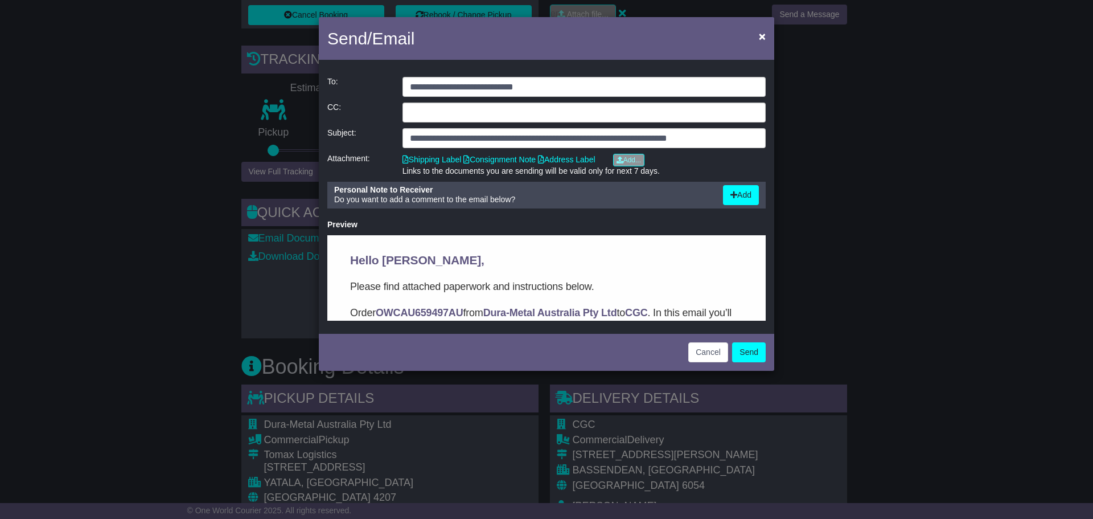 The width and height of the screenshot is (1093, 519). What do you see at coordinates (584, 171) in the screenshot?
I see `div: Links to the documents you are sending will be valid only for next 7 days.` at bounding box center [584, 171].